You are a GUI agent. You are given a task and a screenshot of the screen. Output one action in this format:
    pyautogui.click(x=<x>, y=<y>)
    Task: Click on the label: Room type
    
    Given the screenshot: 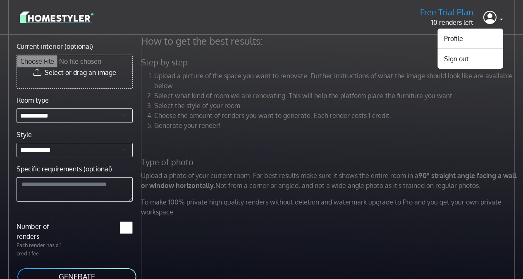 What is the action you would take?
    pyautogui.click(x=33, y=100)
    